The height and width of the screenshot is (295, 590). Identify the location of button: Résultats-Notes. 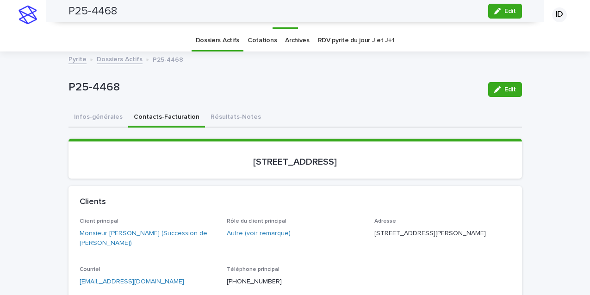
(236, 118).